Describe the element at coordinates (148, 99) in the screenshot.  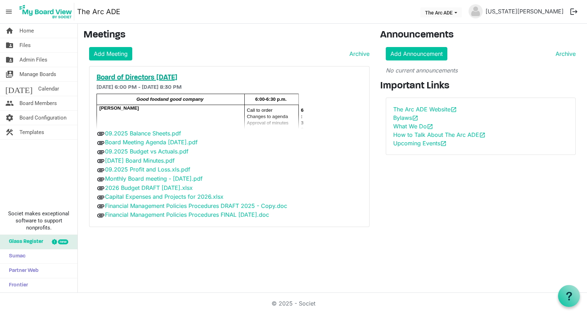
I see `span: Good food` at that location.